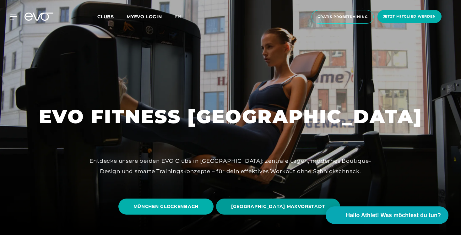 This screenshot has height=235, width=461. I want to click on a: en, so click(182, 17).